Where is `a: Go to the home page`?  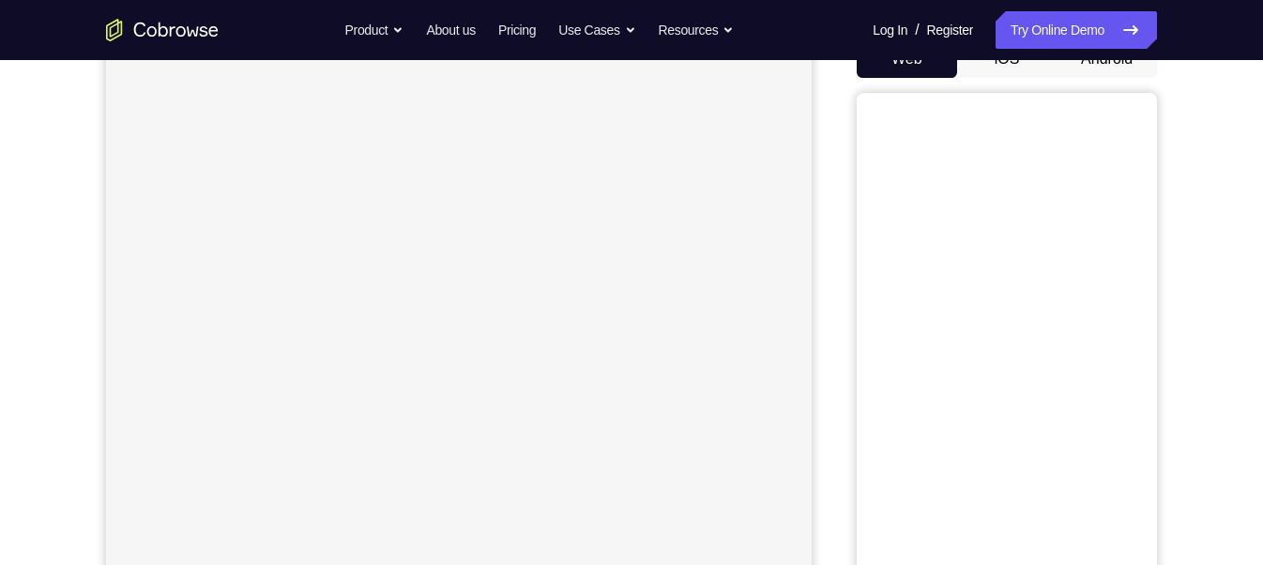 a: Go to the home page is located at coordinates (162, 30).